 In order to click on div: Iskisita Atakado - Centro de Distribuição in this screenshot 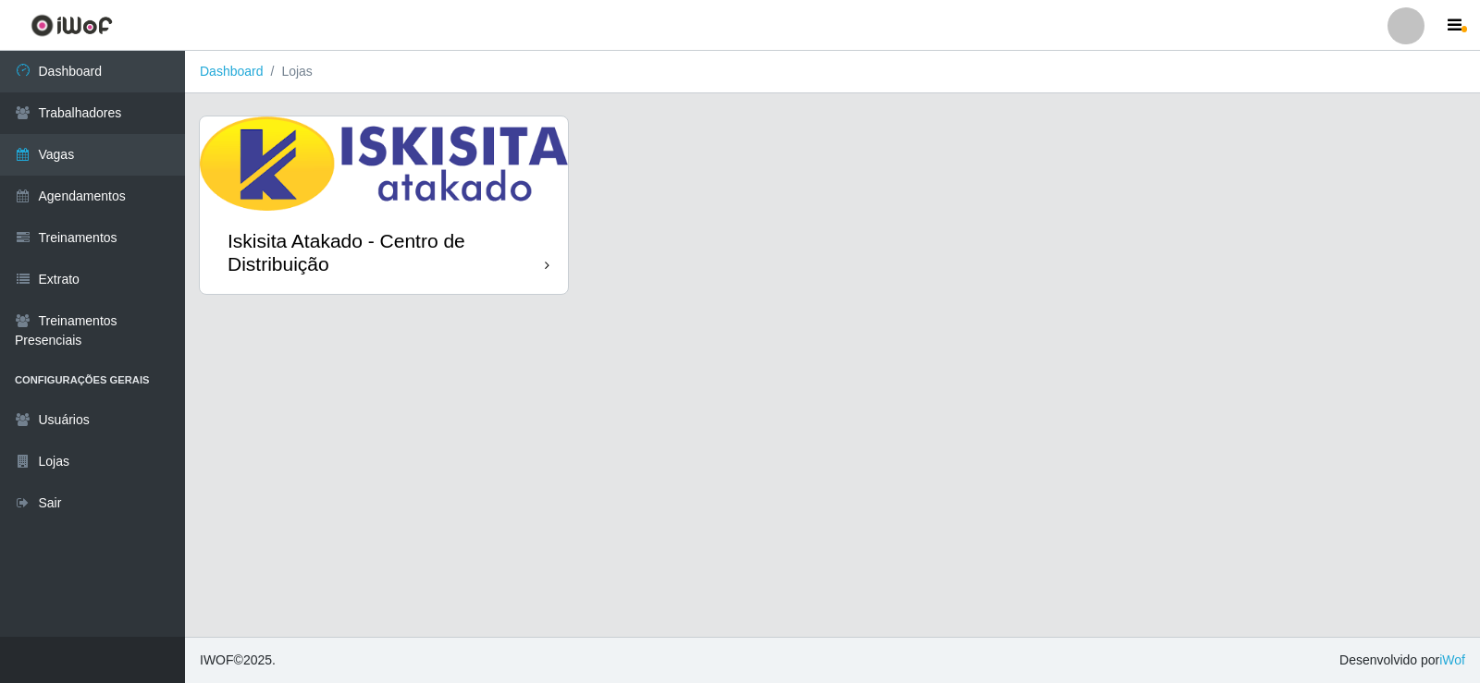, I will do `click(386, 252)`.